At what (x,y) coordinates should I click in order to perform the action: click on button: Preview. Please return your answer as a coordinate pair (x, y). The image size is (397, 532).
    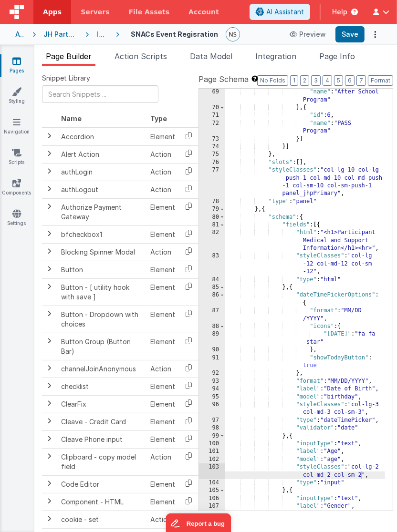
    Looking at the image, I should click on (308, 34).